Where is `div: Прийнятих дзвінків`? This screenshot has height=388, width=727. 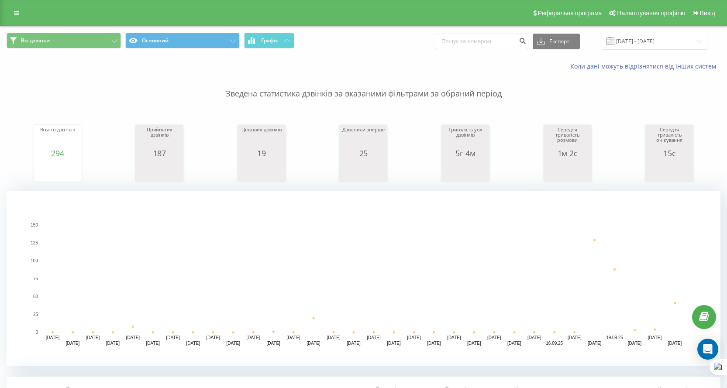
div: Прийнятих дзвінків is located at coordinates (159, 138).